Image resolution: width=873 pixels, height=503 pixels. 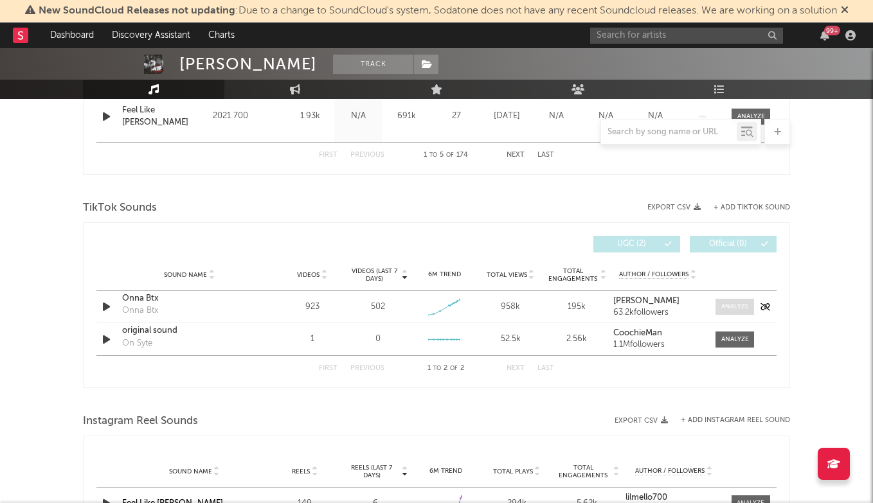 I want to click on a: CoochieMan, so click(x=657, y=333).